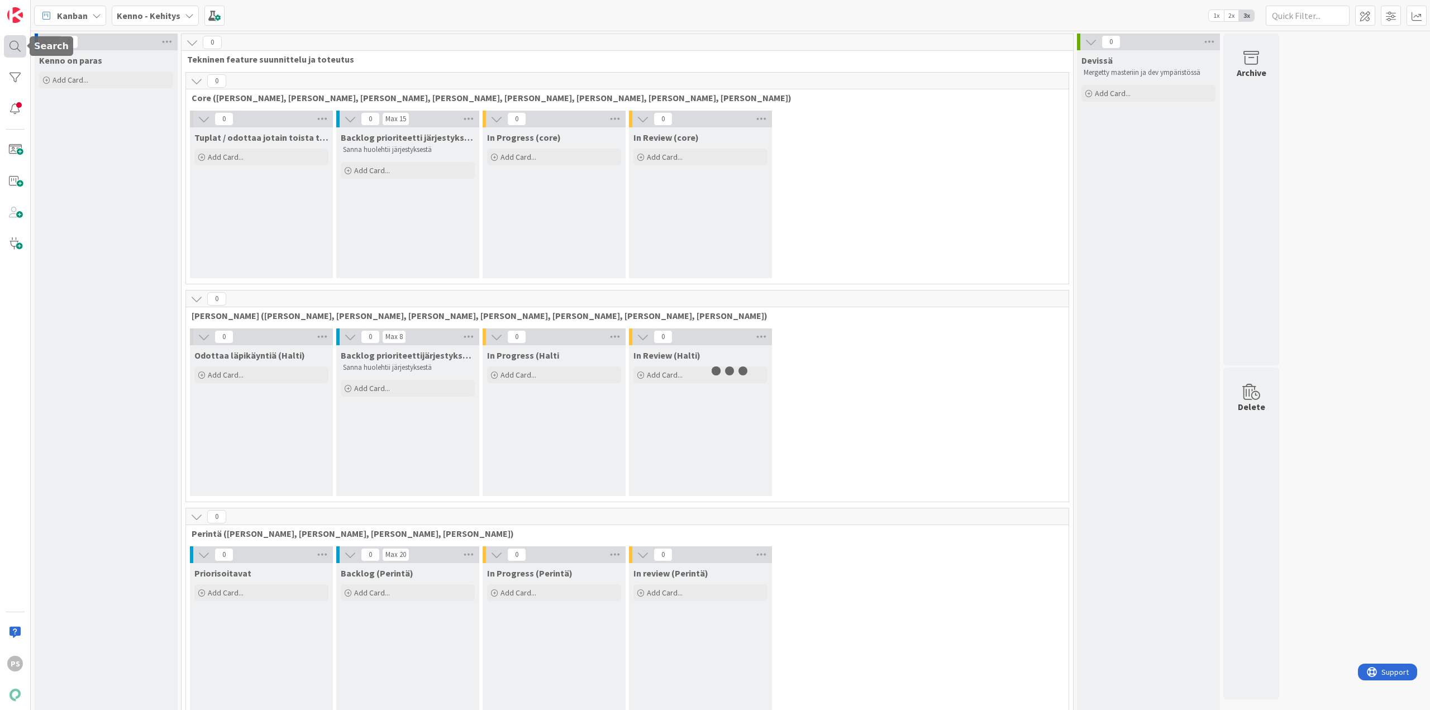 This screenshot has height=710, width=1430. I want to click on span: 2x, so click(1231, 16).